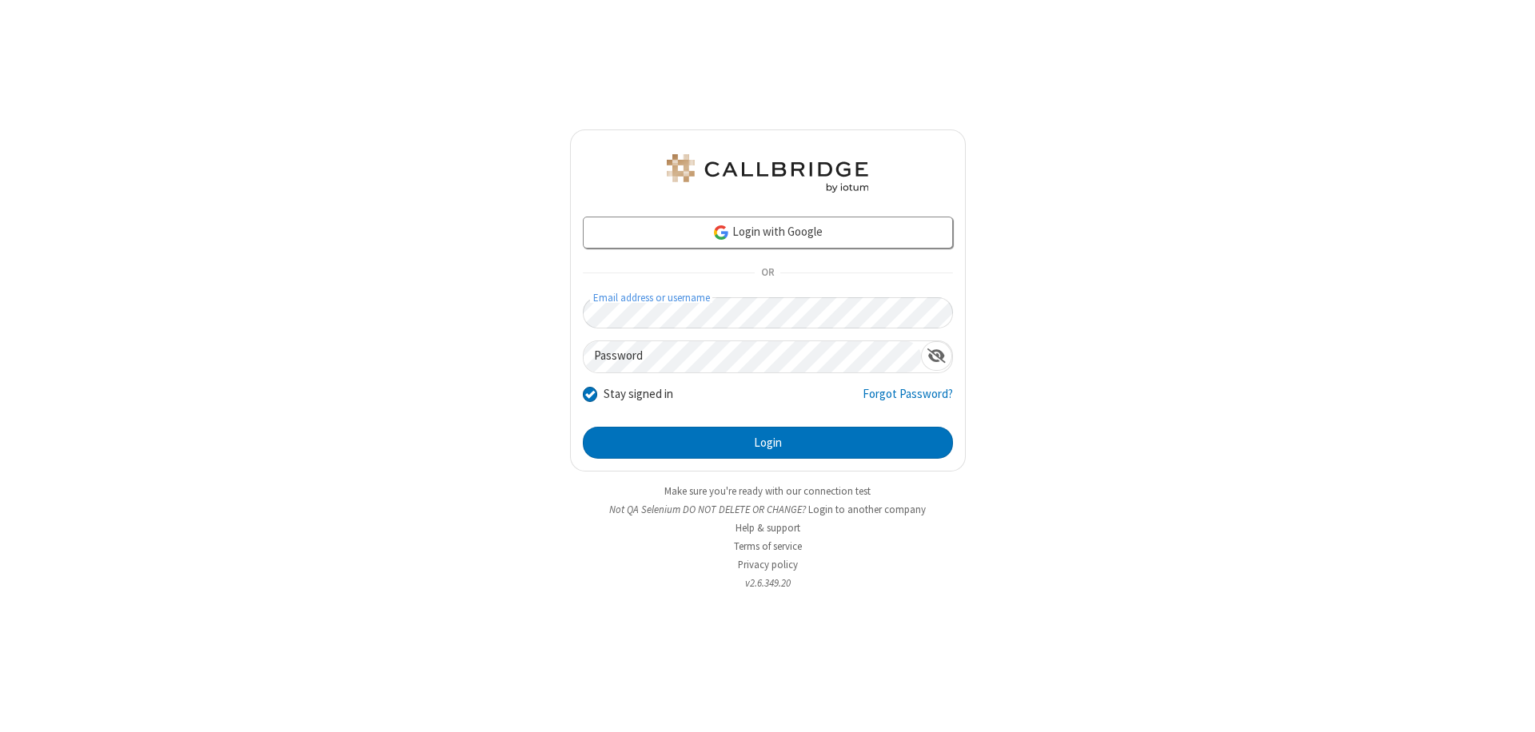 Image resolution: width=1535 pixels, height=732 pixels. Describe the element at coordinates (767, 491) in the screenshot. I see `a: Make sure you're ready with our connection test` at that location.